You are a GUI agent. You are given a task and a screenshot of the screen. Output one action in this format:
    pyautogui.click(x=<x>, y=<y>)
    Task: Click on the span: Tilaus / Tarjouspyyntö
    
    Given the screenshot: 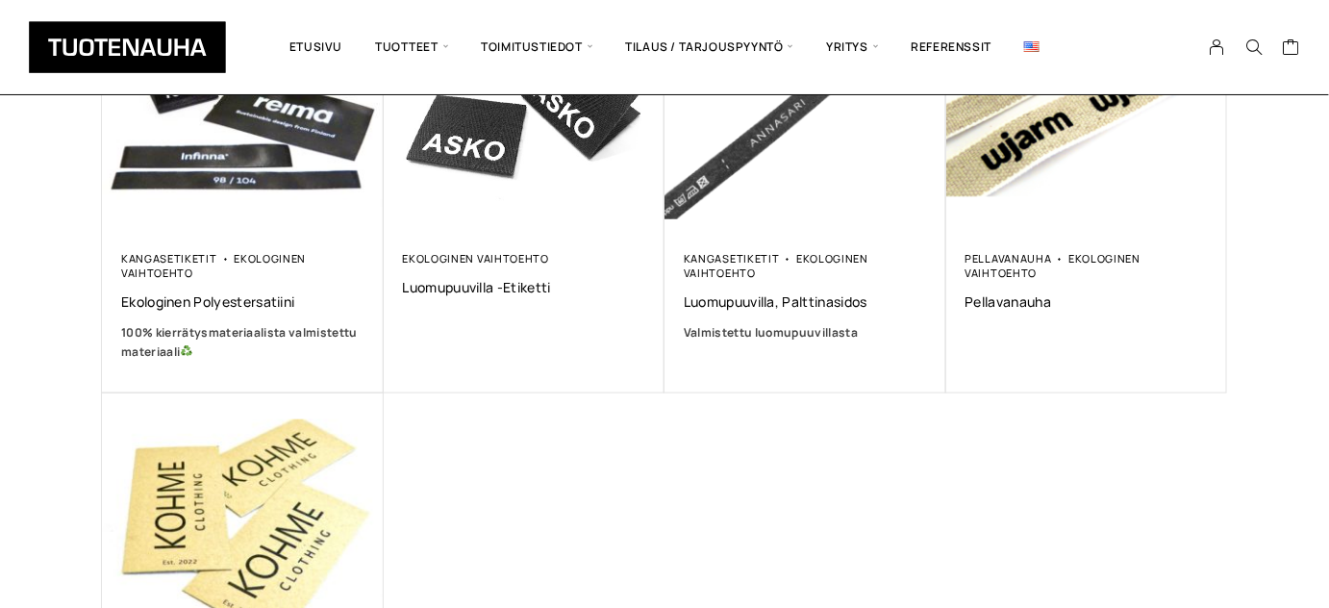 What is the action you would take?
    pyautogui.click(x=710, y=47)
    